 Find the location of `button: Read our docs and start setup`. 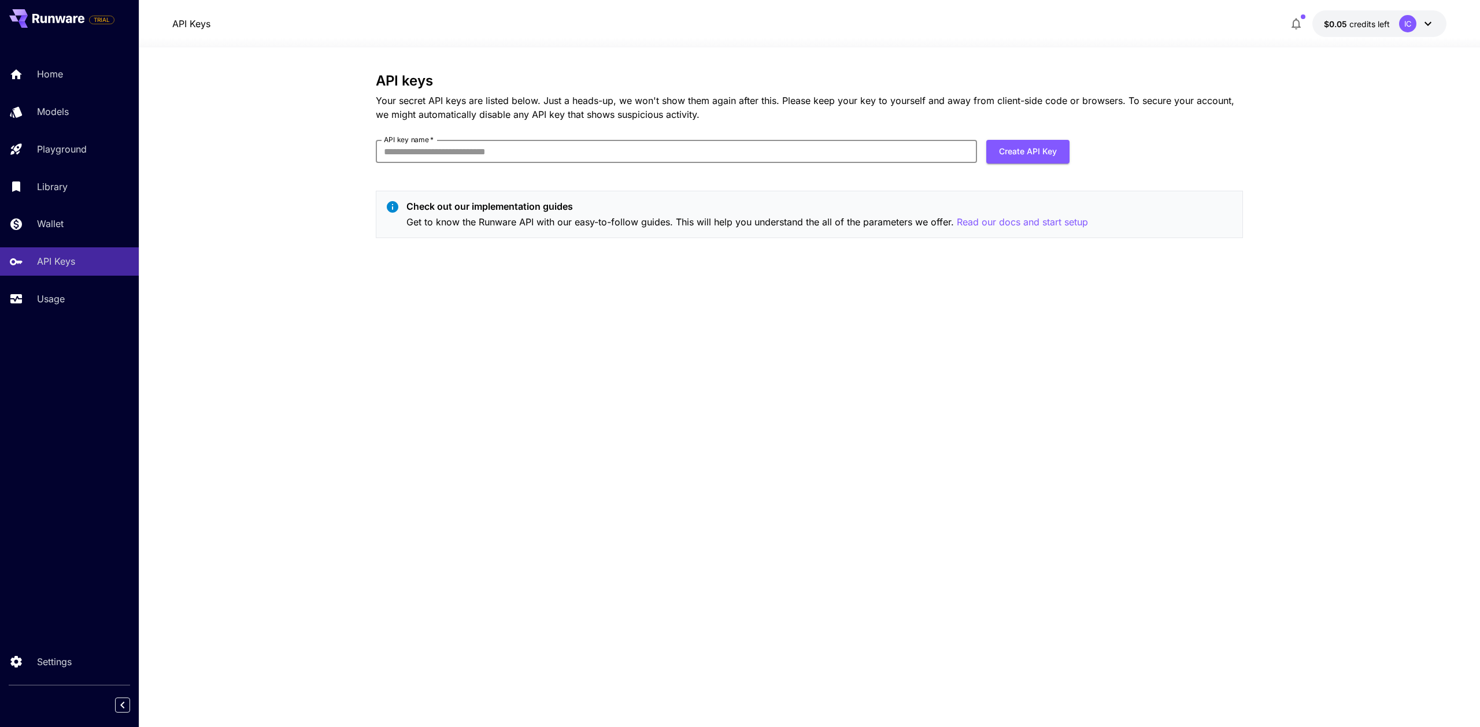

button: Read our docs and start setup is located at coordinates (1022, 222).